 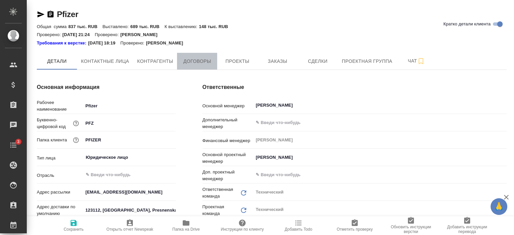 I want to click on span: Проектная группа, so click(x=367, y=61).